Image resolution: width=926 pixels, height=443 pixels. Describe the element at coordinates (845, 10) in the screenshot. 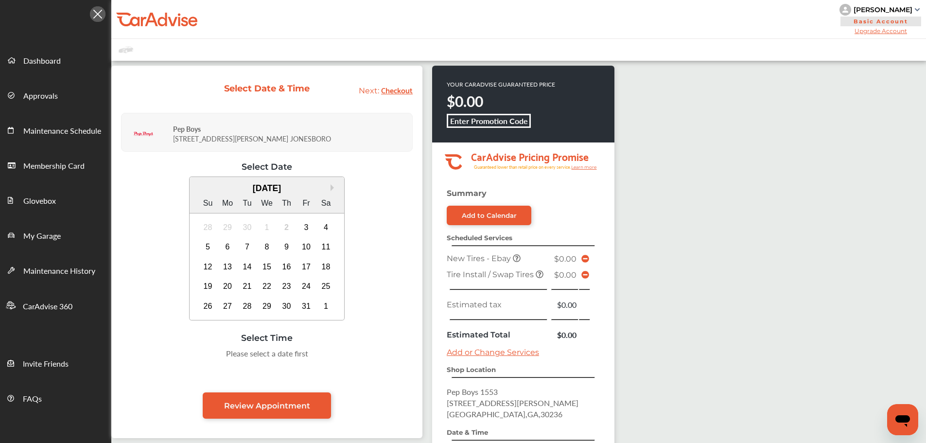

I see `img: knH8PDtVvWoAbQRylUukY18CTiRevjo20fAtgn5MLBQj4uumYvk2MzTtcAIzfGAtb1XOLVMAvhLuqoNAbL4reqehy0jehNKdM...` at that location.